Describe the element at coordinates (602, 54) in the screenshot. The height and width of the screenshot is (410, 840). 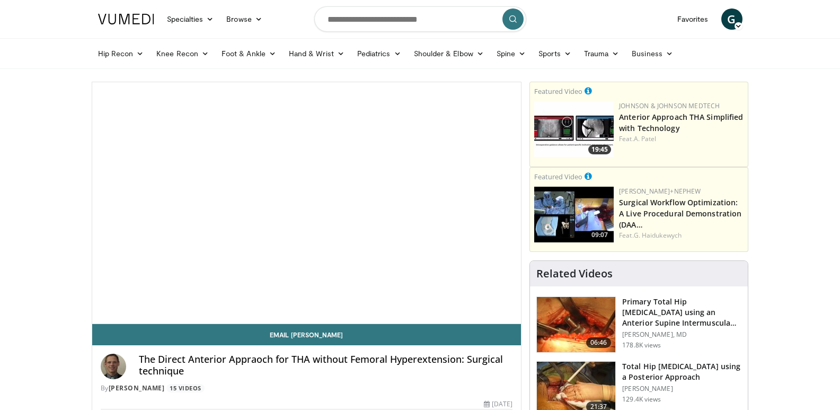
I see `a: Trauma` at that location.